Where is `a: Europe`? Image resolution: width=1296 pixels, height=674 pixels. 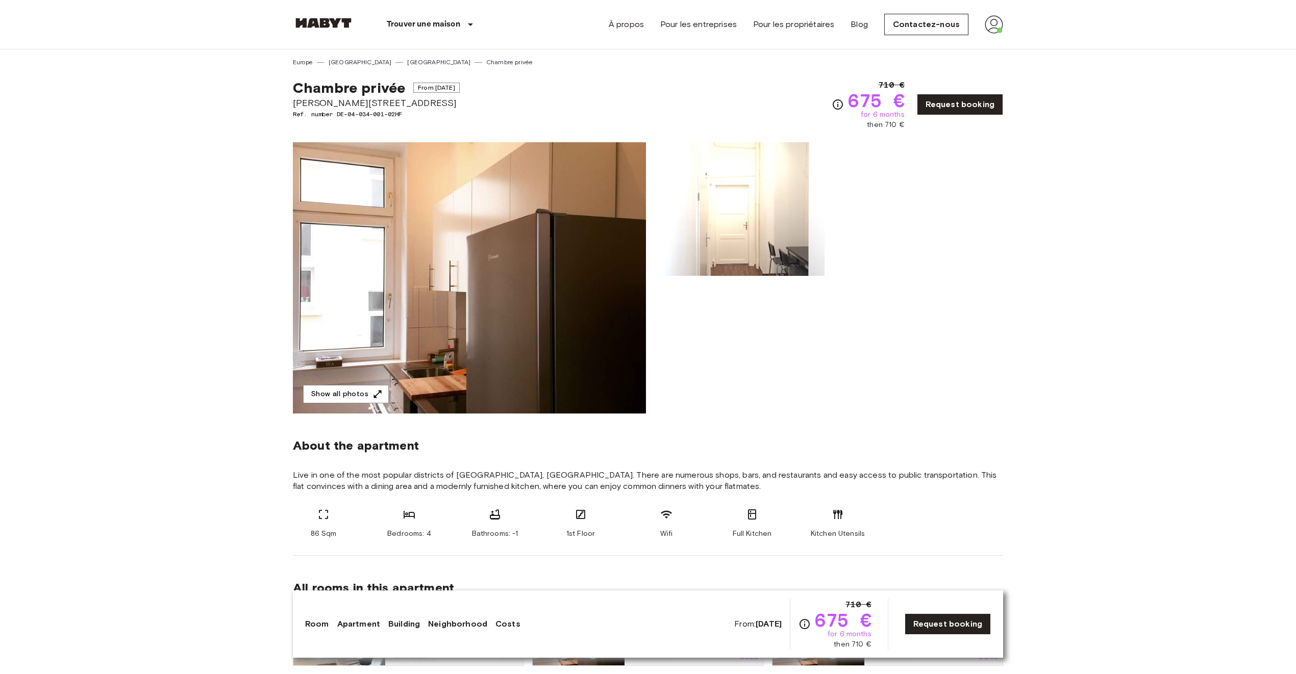 a: Europe is located at coordinates (303, 62).